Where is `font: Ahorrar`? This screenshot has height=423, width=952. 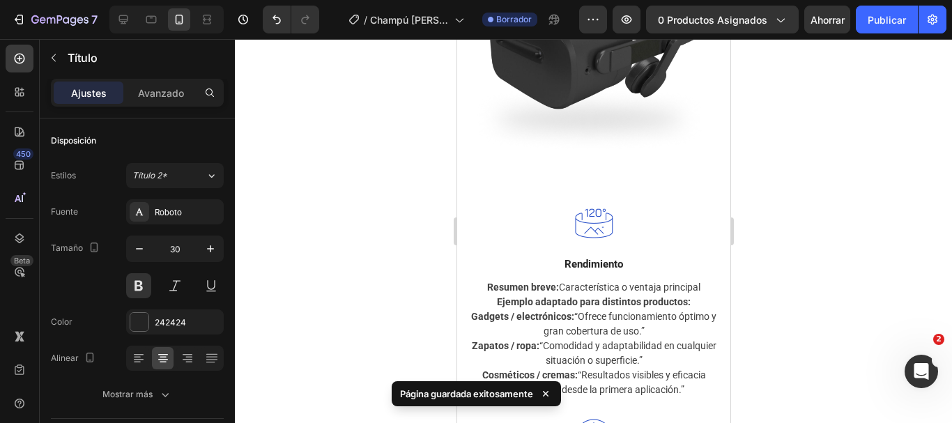 font: Ahorrar is located at coordinates (827, 20).